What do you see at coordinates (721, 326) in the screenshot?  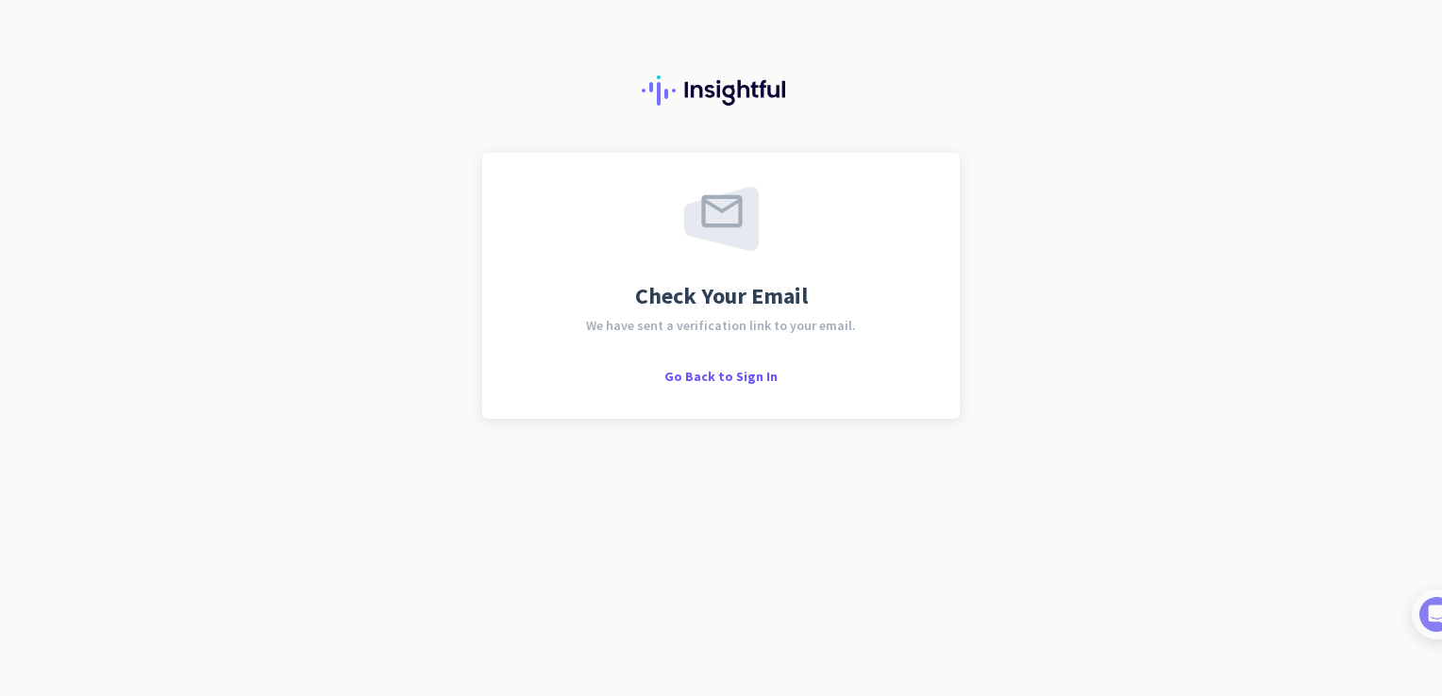 I see `span: We have sent a verification link to your email.` at bounding box center [721, 326].